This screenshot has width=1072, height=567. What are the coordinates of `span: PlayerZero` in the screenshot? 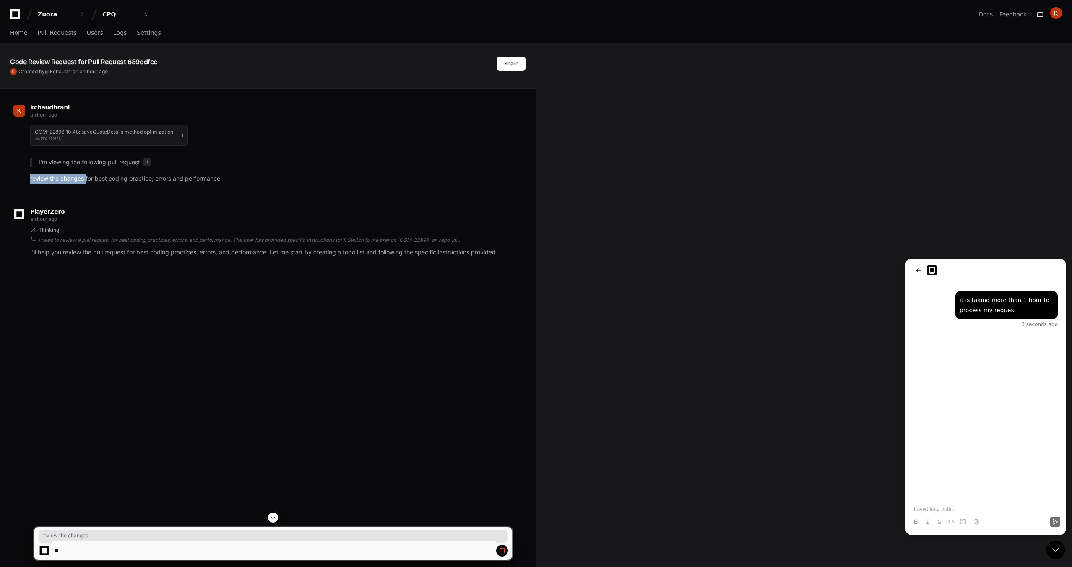 It's located at (47, 212).